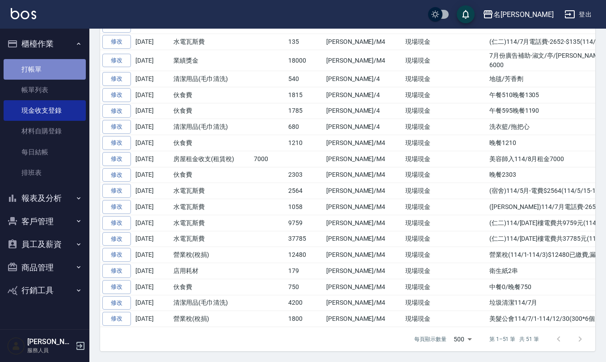  I want to click on td: 2303, so click(305, 175).